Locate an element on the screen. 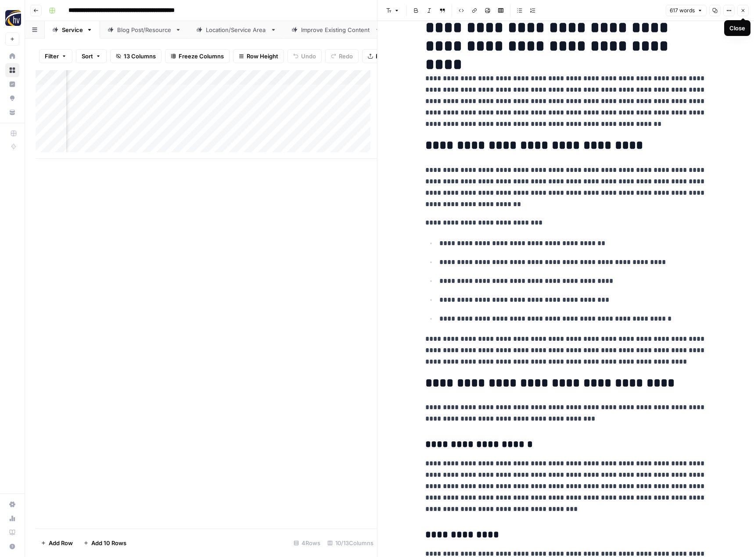 Image resolution: width=754 pixels, height=557 pixels. a: Settings is located at coordinates (12, 505).